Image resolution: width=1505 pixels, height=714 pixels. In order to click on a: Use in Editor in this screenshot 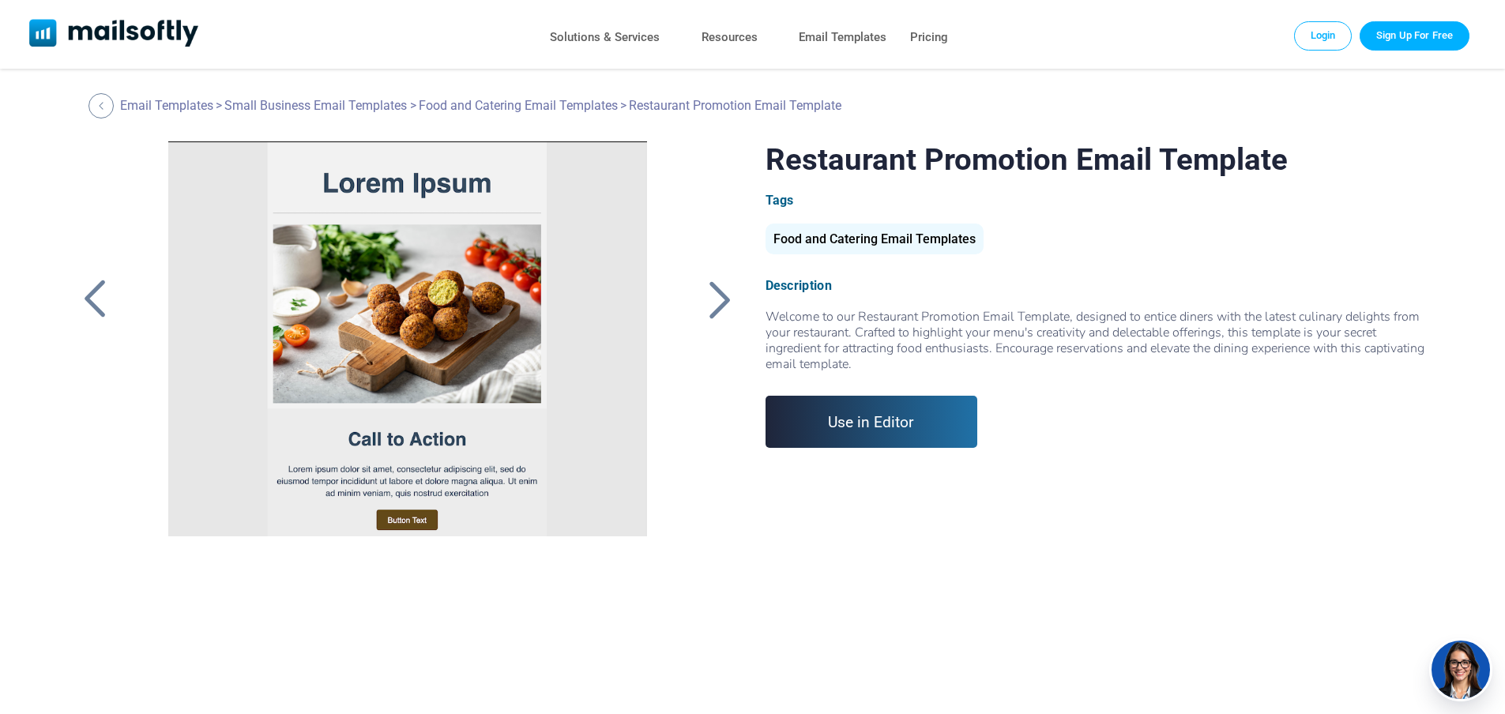, I will do `click(872, 422)`.